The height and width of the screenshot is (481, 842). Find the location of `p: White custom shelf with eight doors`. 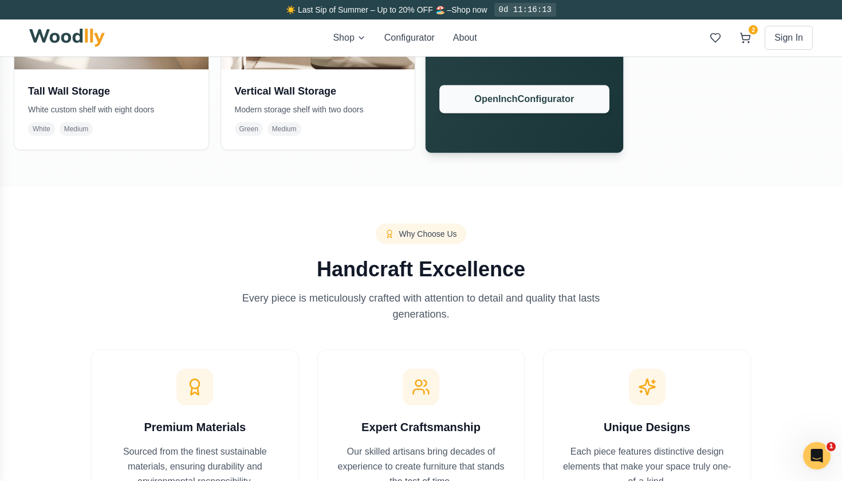

p: White custom shelf with eight doors is located at coordinates (111, 109).